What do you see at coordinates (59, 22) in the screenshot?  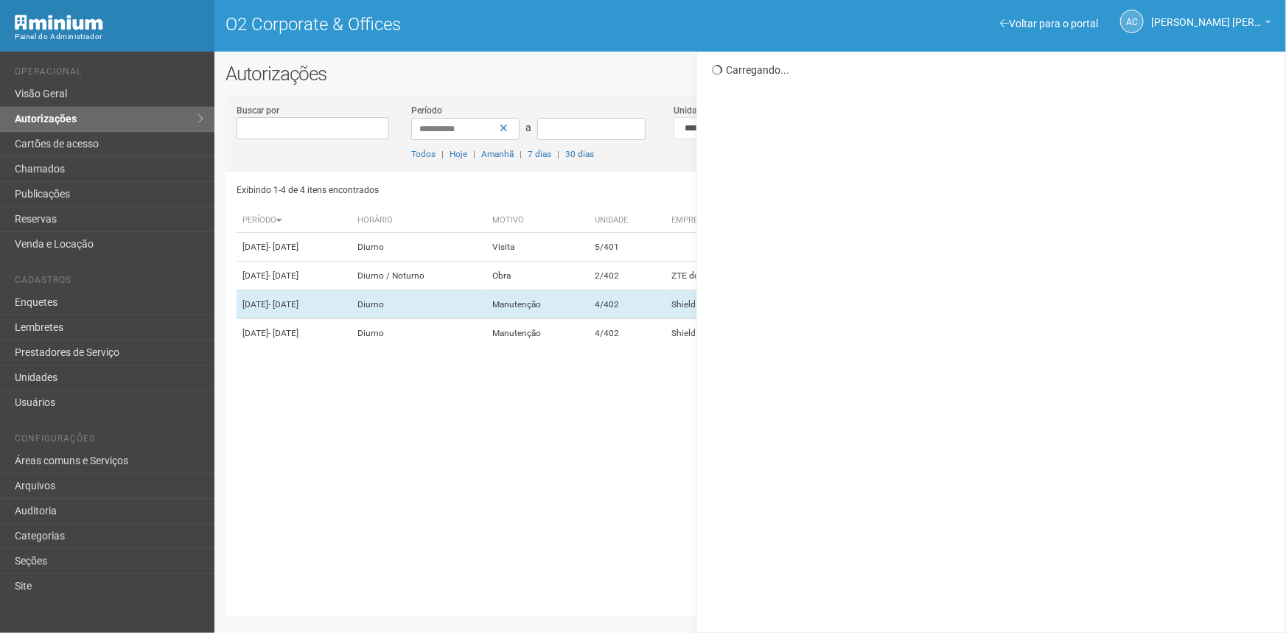 I see `img: Minium` at bounding box center [59, 22].